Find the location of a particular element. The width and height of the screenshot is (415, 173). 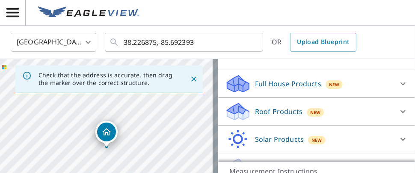

a: EV Logo is located at coordinates (88, 13).